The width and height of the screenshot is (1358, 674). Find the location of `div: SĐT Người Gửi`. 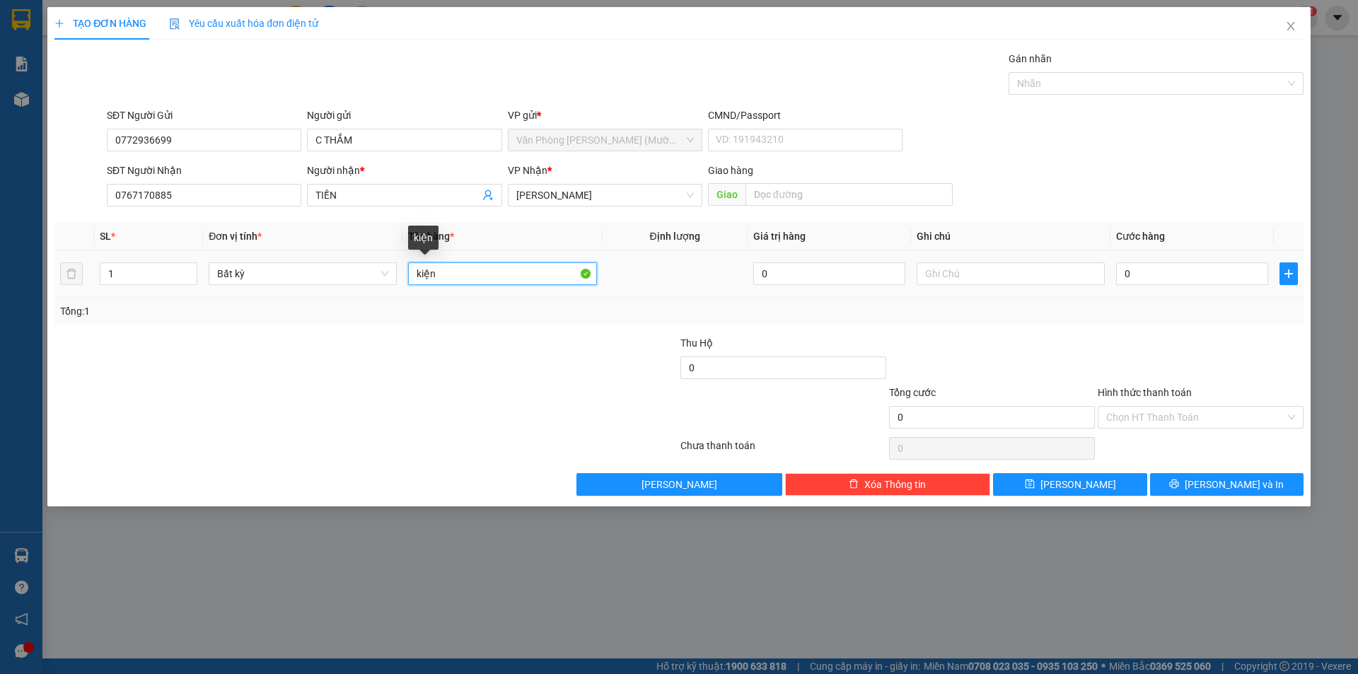

div: SĐT Người Gửi is located at coordinates (204, 115).